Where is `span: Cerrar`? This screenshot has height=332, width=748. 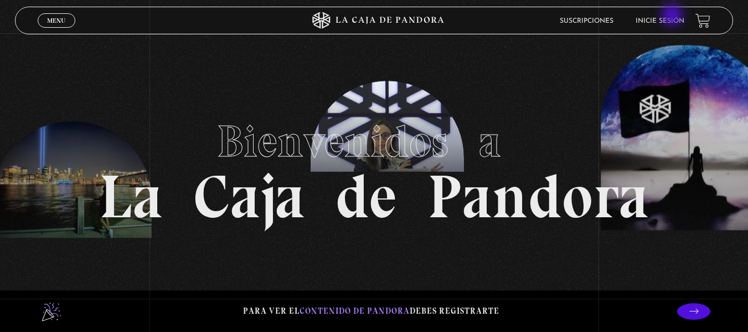
span: Cerrar is located at coordinates (56, 30).